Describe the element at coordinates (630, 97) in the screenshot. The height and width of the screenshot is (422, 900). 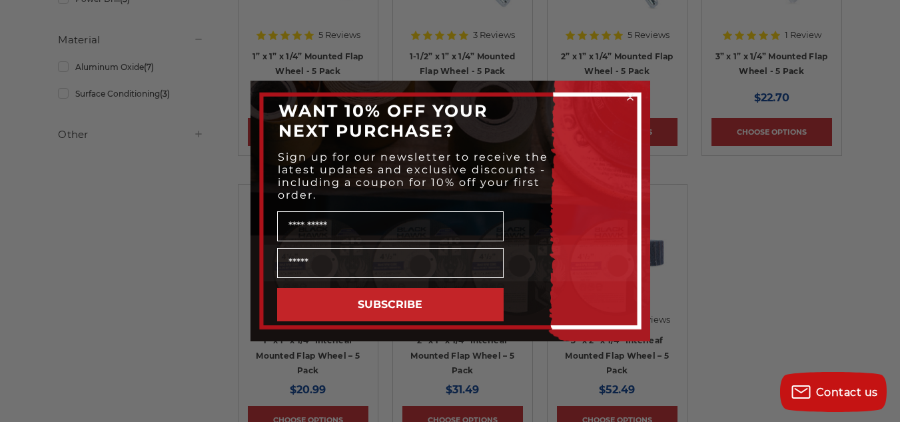
I see `button: Close dialog` at that location.